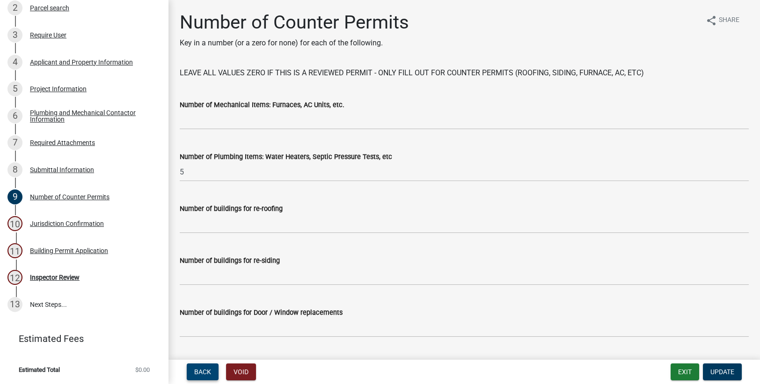 This screenshot has height=384, width=760. What do you see at coordinates (69, 251) in the screenshot?
I see `div: Building Permit Application` at bounding box center [69, 251].